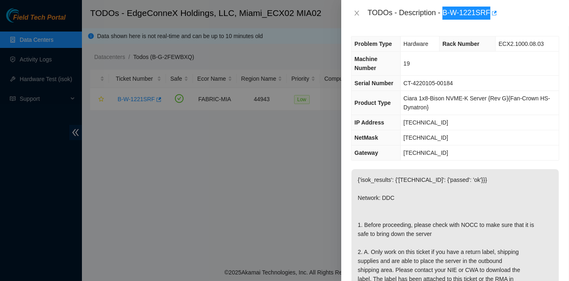  I want to click on div: TODOs - Description - B-W-1221SRF, so click(463, 13).